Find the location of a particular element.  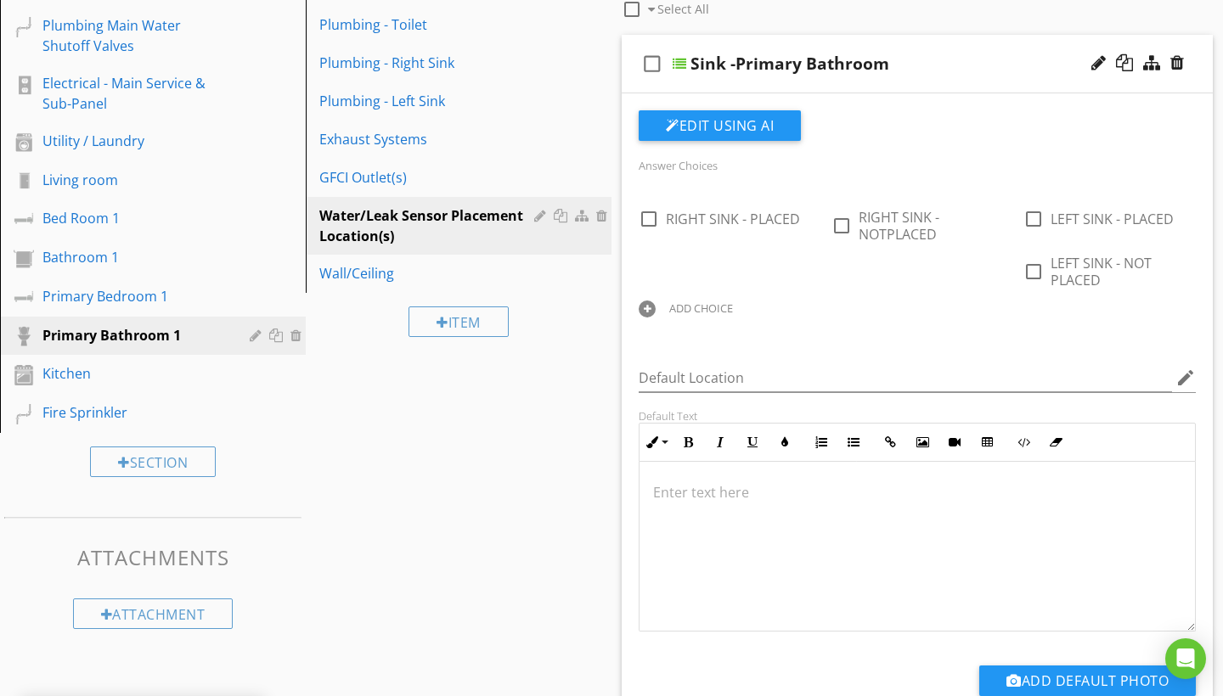

div: Exhaust Systems is located at coordinates (429, 139).